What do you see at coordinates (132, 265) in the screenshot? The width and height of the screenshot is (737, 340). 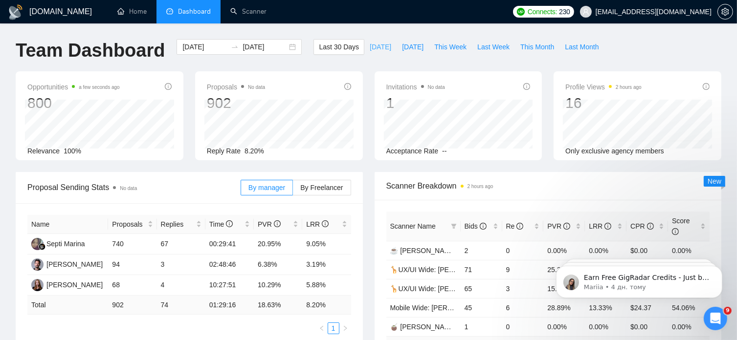 I see `td: 94` at bounding box center [132, 265].